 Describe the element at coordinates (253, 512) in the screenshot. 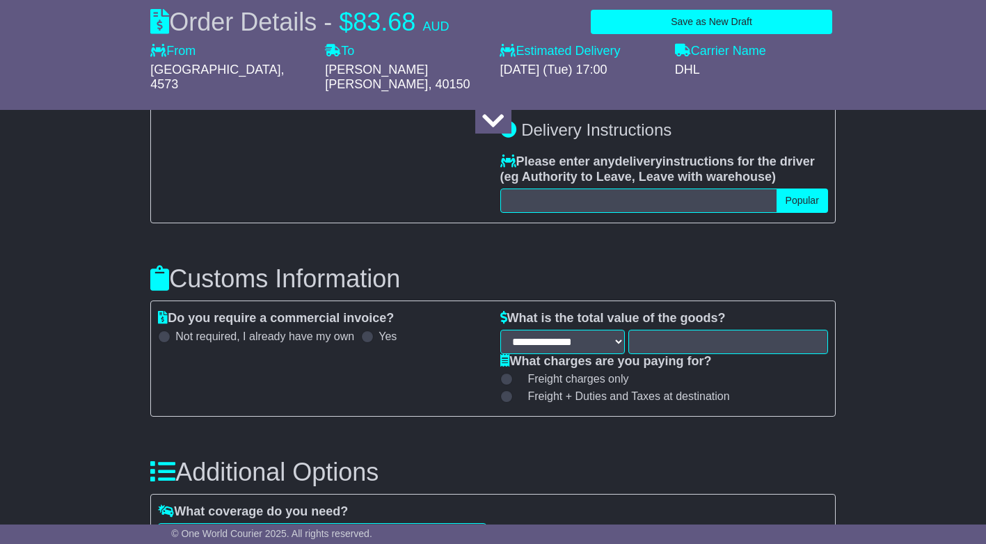

I see `label: What coverage do you need?` at that location.